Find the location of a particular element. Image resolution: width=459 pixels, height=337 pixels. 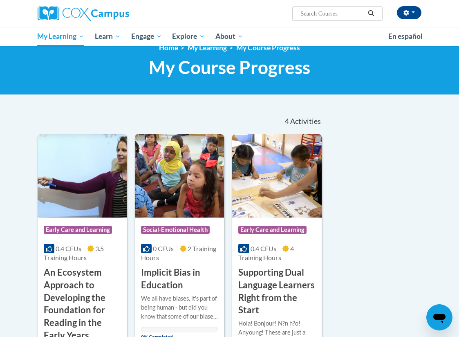

a: Learn is located at coordinates (108, 36).